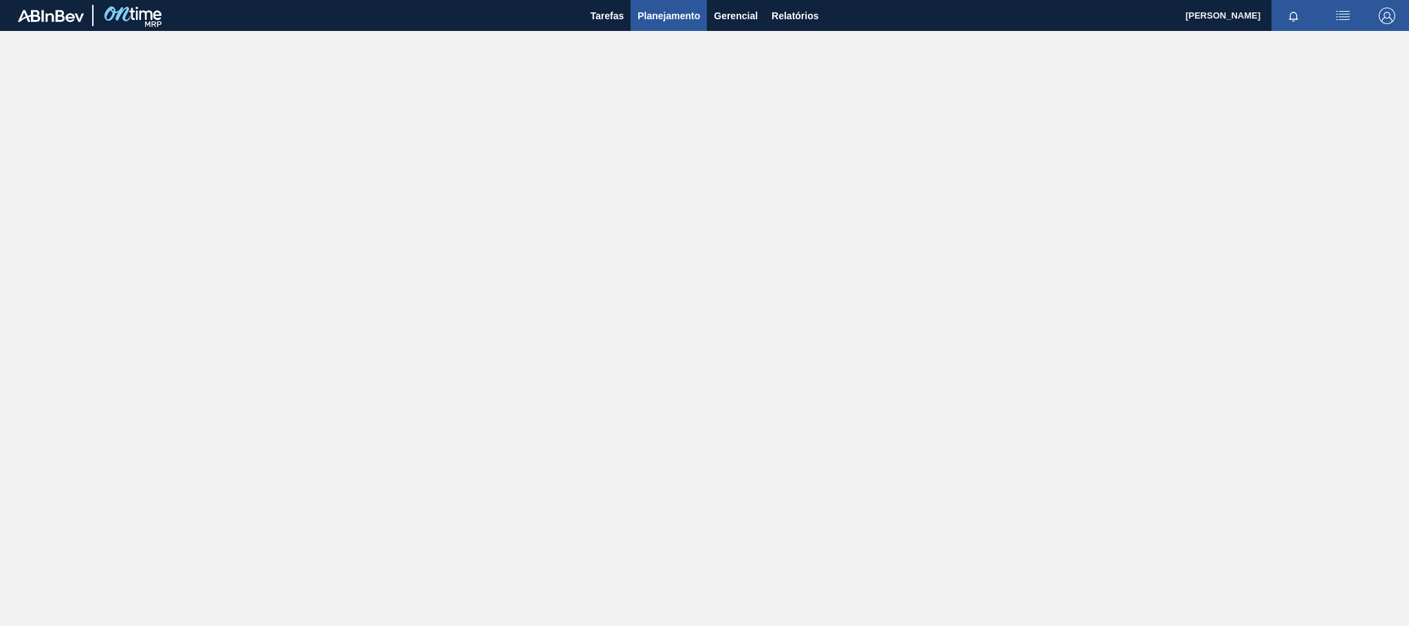 This screenshot has width=1409, height=626. I want to click on span: Tarefas, so click(607, 16).